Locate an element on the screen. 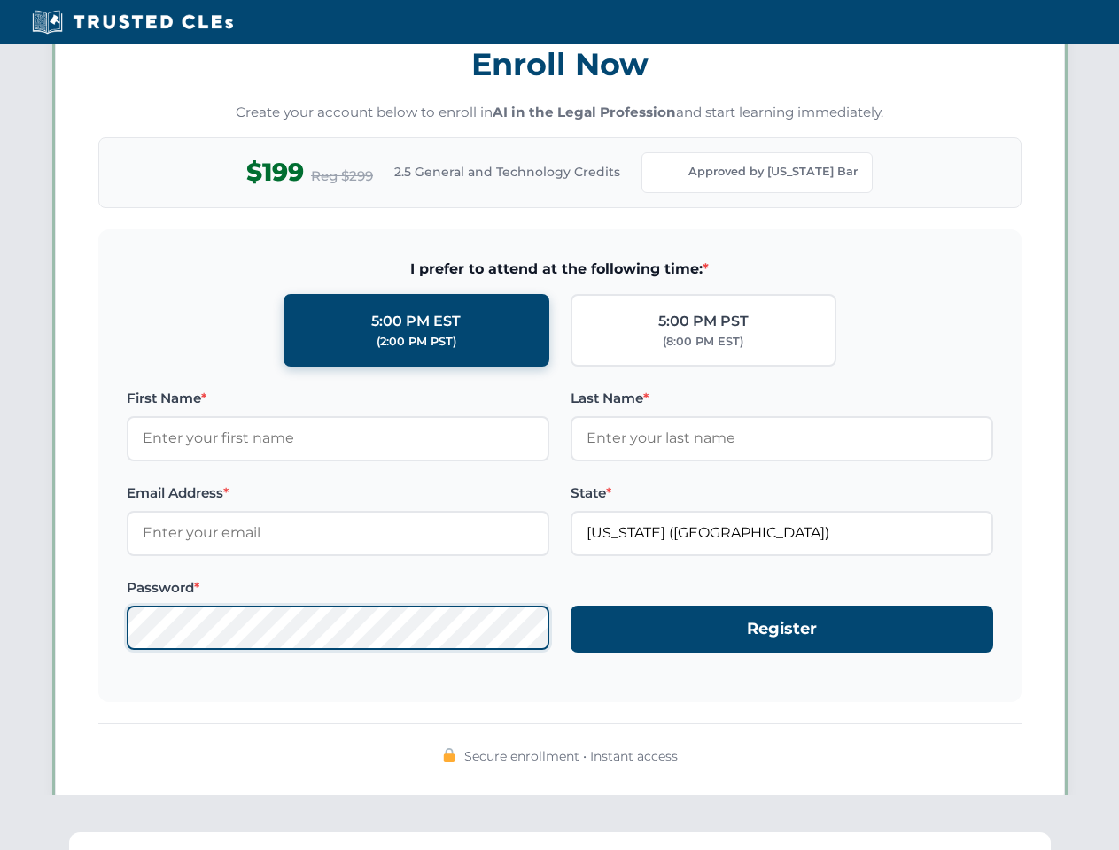 This screenshot has width=1119, height=850. div: 5:00 PM PST is located at coordinates (703, 322).